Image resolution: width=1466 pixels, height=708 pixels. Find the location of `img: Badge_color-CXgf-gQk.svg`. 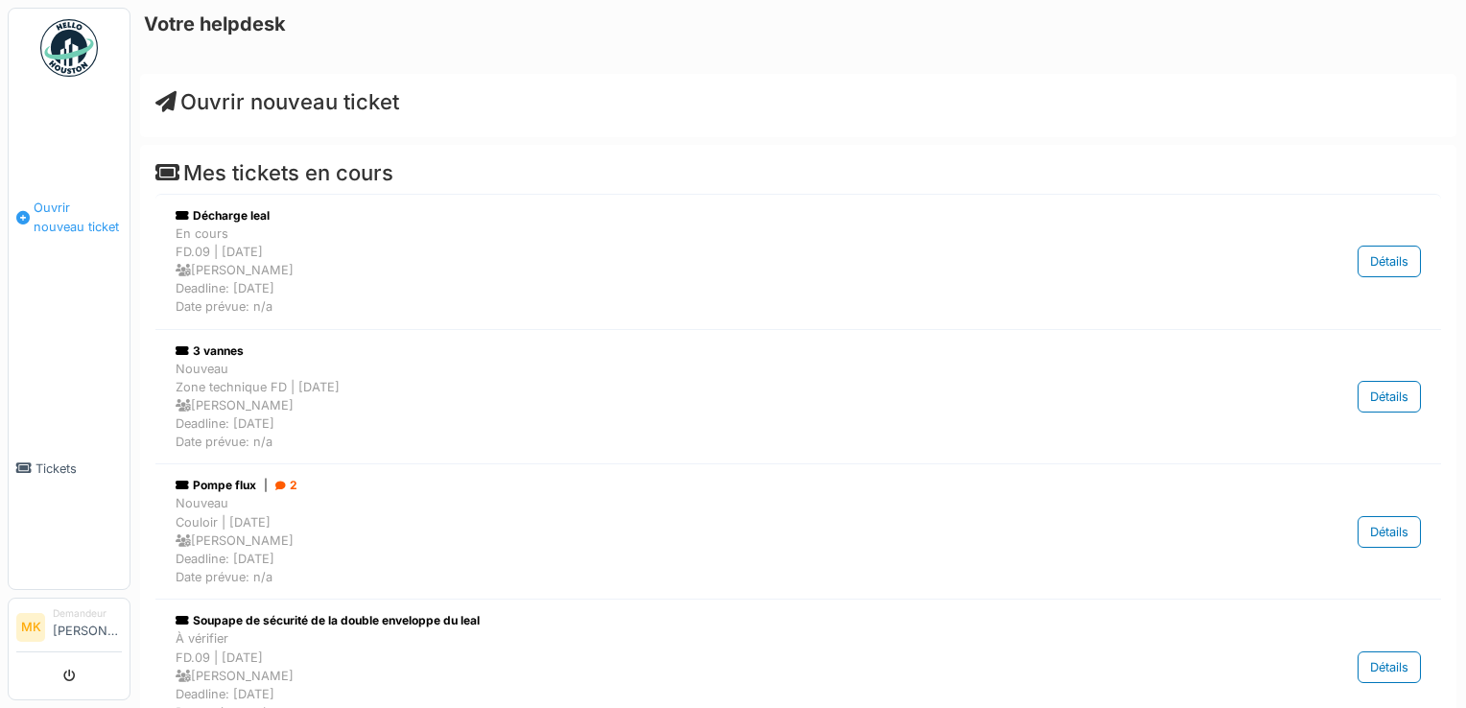

img: Badge_color-CXgf-gQk.svg is located at coordinates (69, 48).